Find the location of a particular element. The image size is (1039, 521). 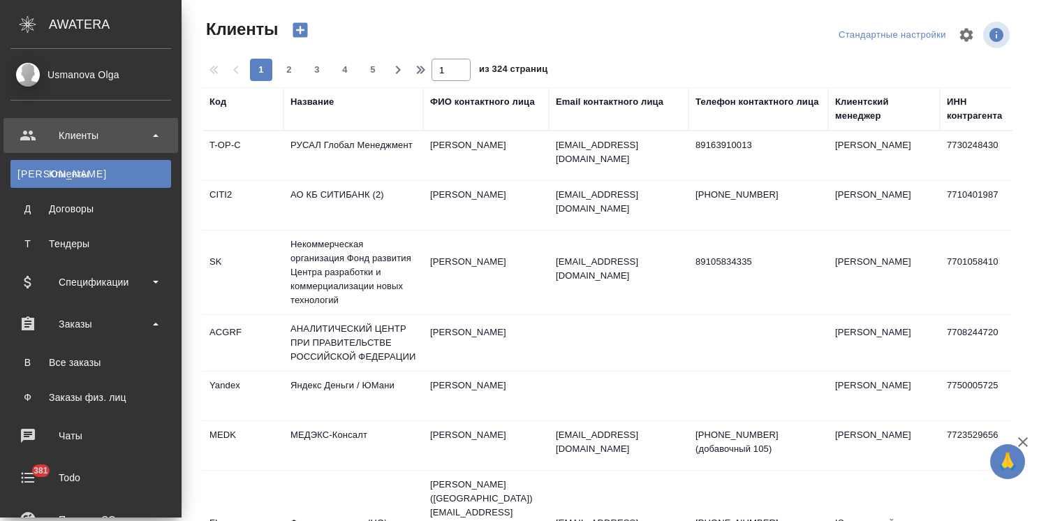

td: CITI2 is located at coordinates (243, 205).